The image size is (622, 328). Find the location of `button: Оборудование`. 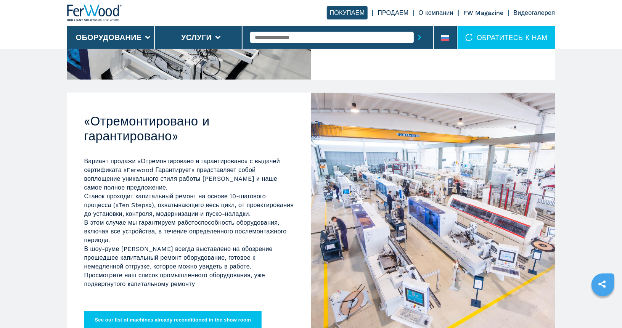

button: Оборудование is located at coordinates (109, 37).